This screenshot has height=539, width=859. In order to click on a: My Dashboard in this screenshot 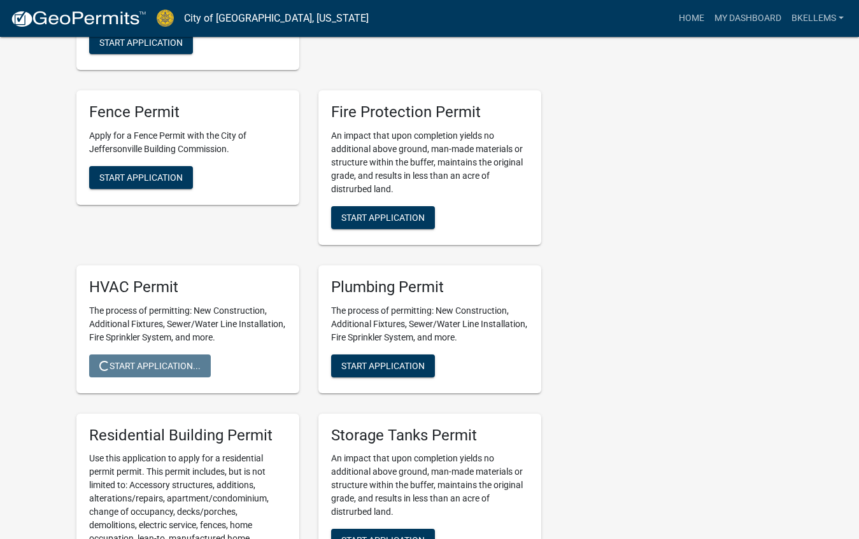, I will do `click(748, 18)`.